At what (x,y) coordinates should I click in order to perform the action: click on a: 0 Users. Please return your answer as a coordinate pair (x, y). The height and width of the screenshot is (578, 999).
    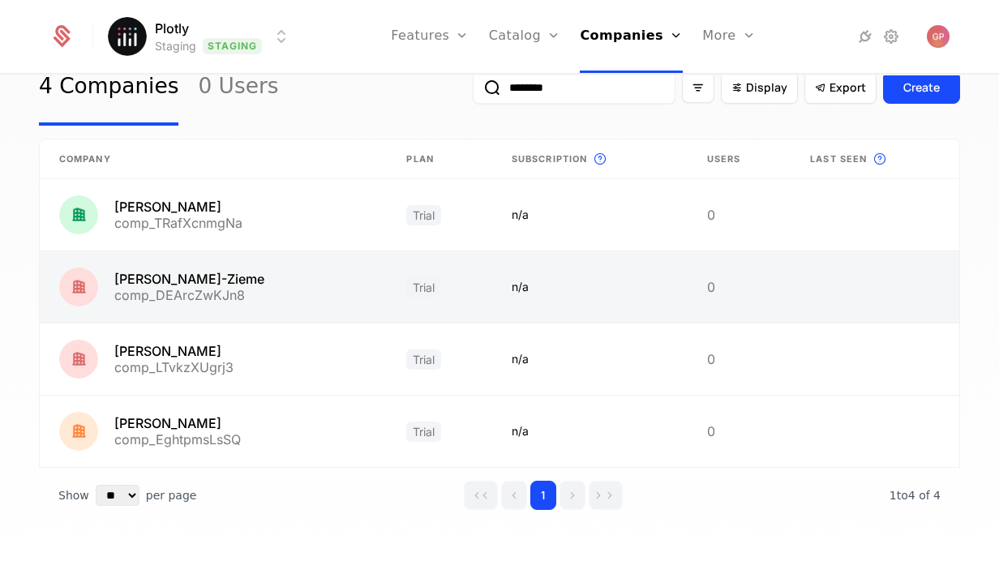
    Looking at the image, I should click on (238, 88).